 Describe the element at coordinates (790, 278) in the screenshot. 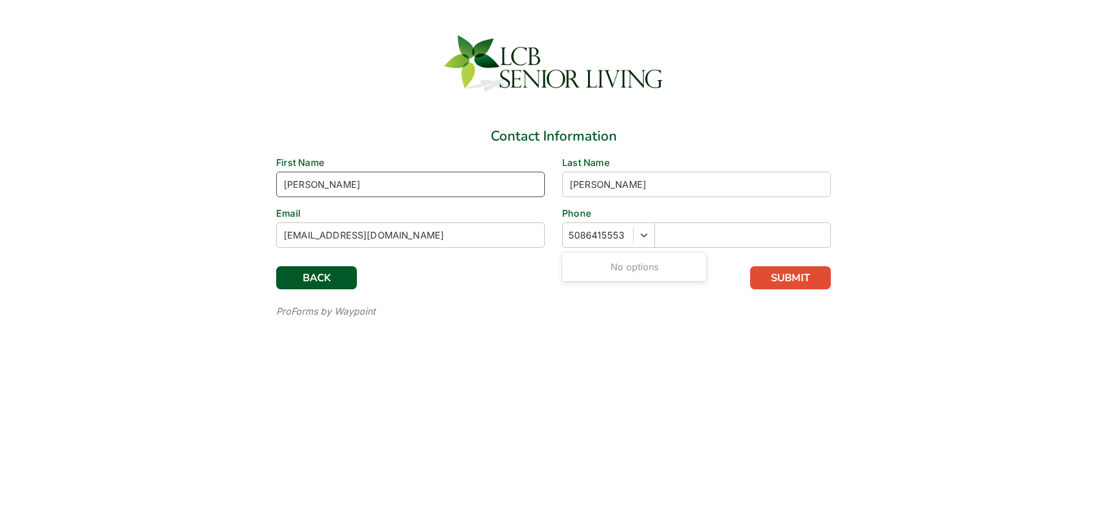

I see `button: SUBMIT` at that location.